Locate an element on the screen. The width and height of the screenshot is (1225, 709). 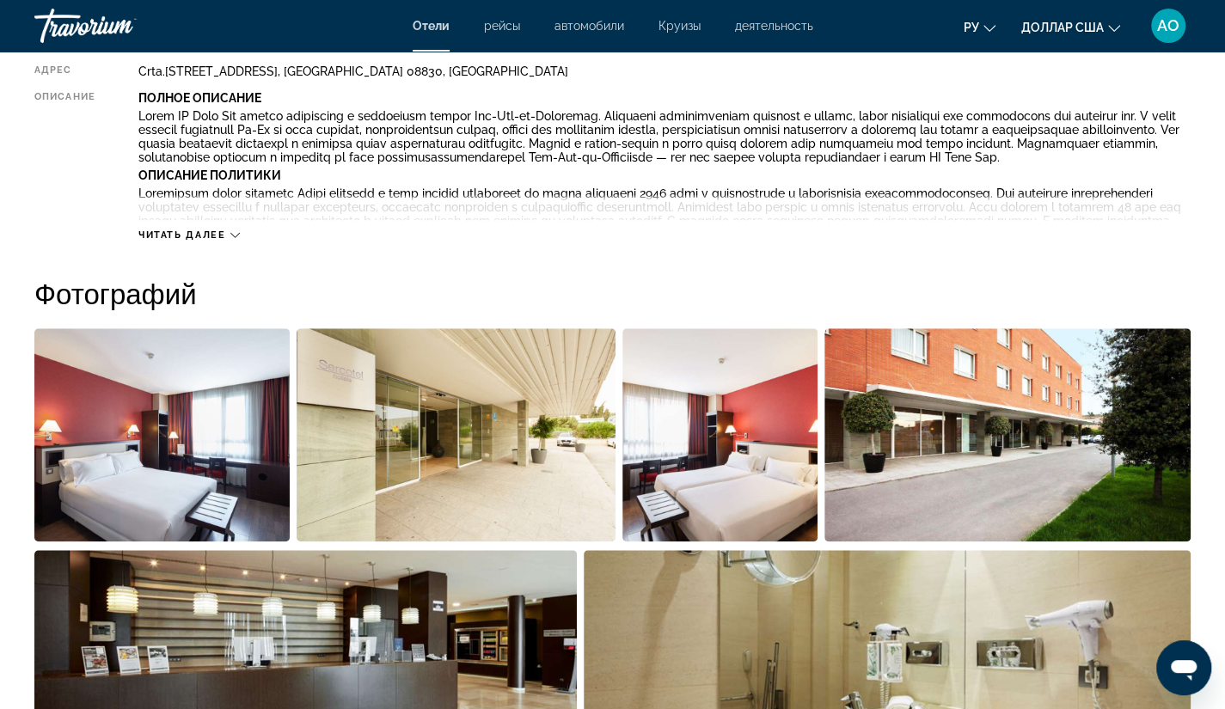
font: адрес is located at coordinates (53, 70).